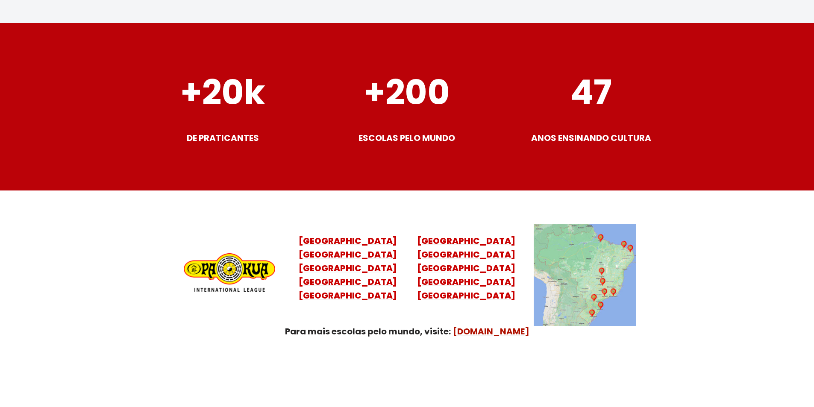 Image resolution: width=814 pixels, height=407 pixels. I want to click on strong: +200, so click(407, 92).